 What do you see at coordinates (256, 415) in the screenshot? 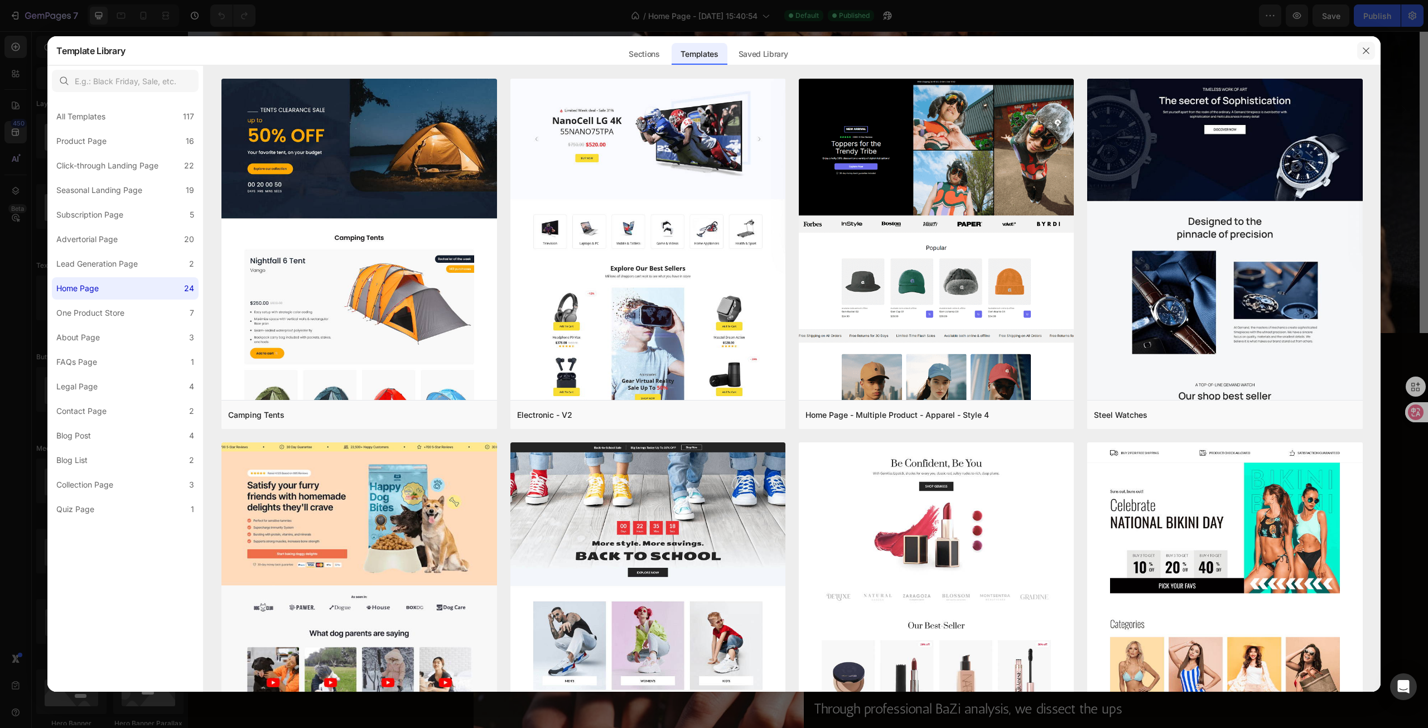
I see `div: Camping Tents` at bounding box center [256, 415].